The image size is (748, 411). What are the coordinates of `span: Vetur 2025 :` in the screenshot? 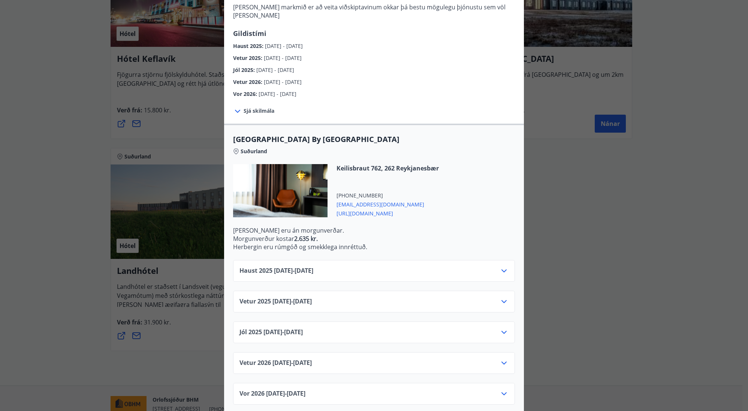 It's located at (249, 58).